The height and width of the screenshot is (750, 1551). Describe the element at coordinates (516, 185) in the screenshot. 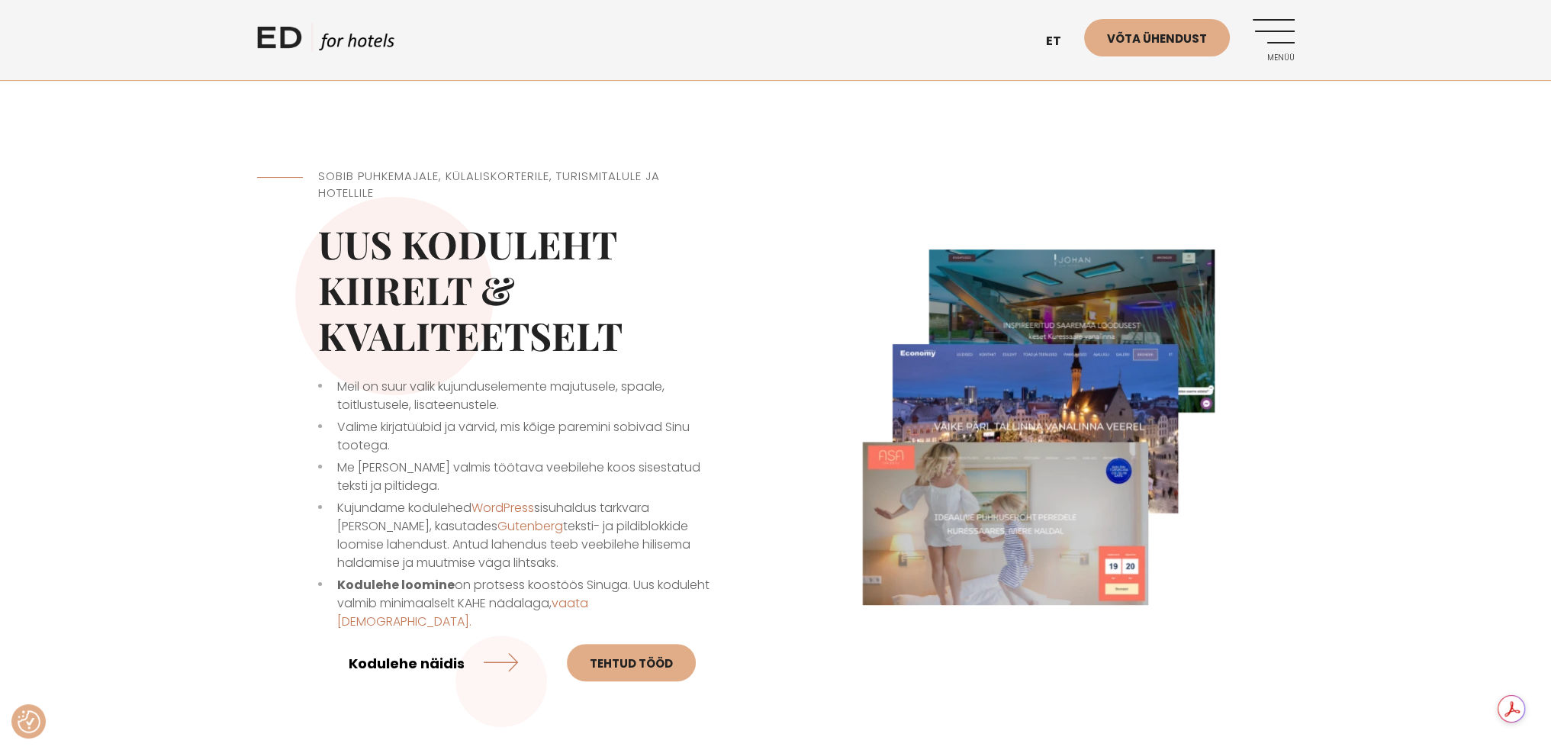

I see `h5: Sobib puhkemajale, külaliskorterile, turismitalule ja hotellile` at that location.